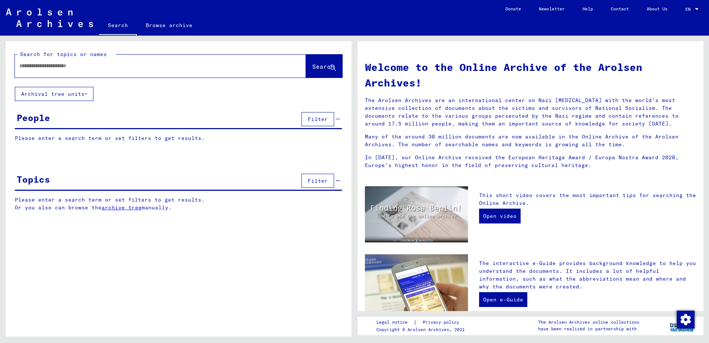 Image resolution: width=709 pixels, height=343 pixels. I want to click on img: yv_logo.png, so click(682, 325).